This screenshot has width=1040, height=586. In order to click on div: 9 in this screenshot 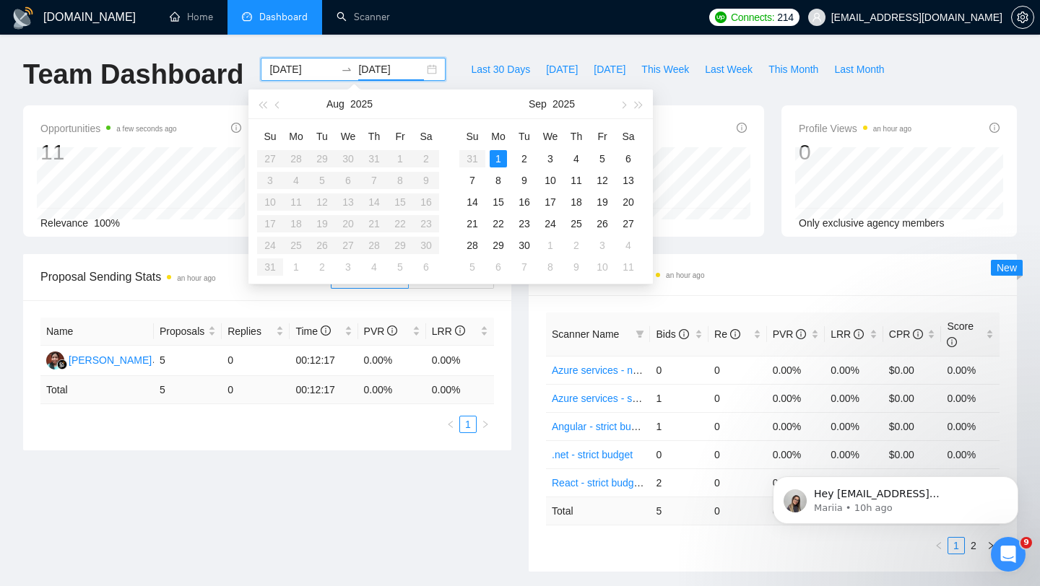, I will do `click(576, 267)`.